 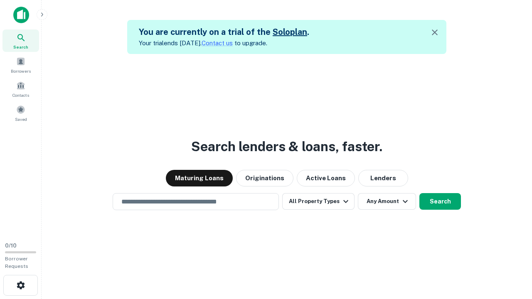 What do you see at coordinates (21, 89) in the screenshot?
I see `div: Contacts` at bounding box center [21, 89].